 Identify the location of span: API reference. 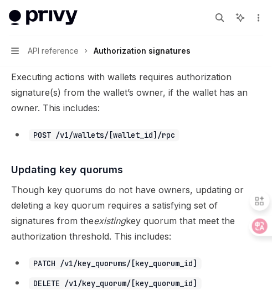
(53, 51).